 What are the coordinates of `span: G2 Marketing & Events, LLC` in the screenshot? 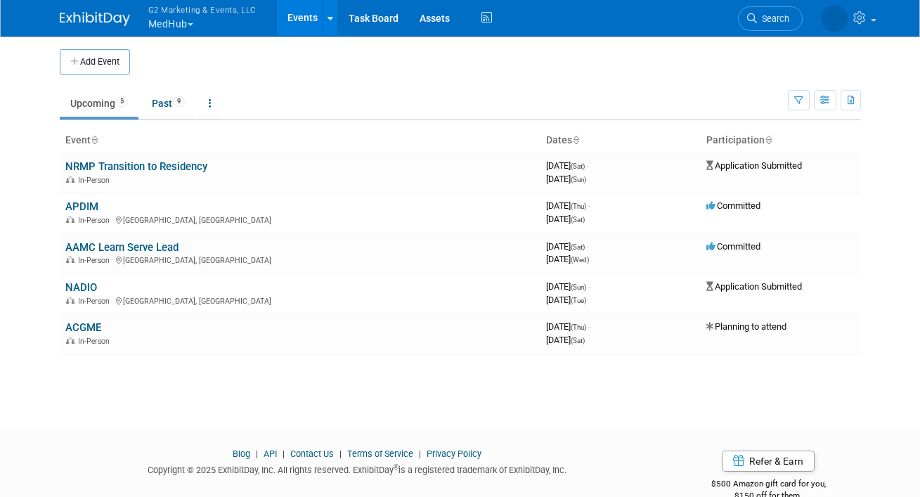 It's located at (202, 9).